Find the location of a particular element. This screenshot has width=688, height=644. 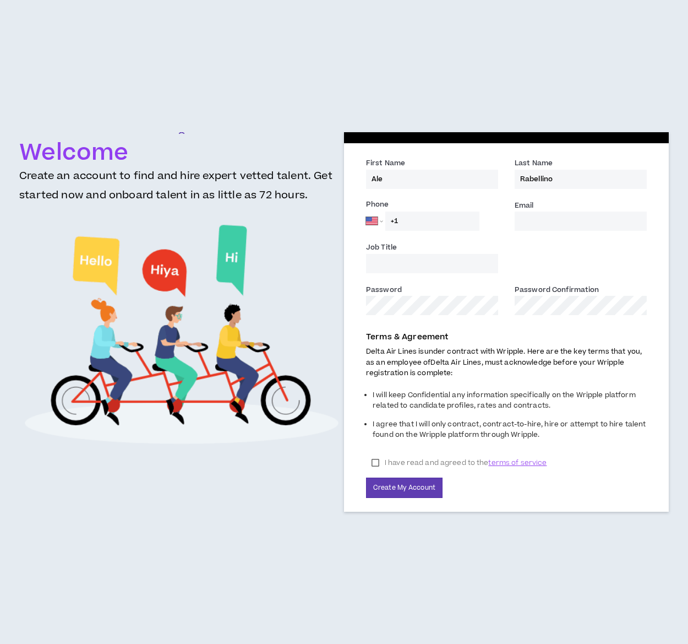

span: terms of service is located at coordinates (518, 462).